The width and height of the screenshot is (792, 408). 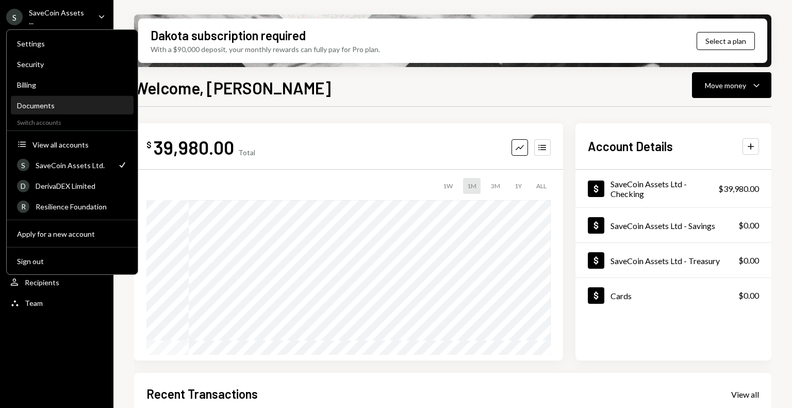 I want to click on div: Switch accounts, so click(x=72, y=121).